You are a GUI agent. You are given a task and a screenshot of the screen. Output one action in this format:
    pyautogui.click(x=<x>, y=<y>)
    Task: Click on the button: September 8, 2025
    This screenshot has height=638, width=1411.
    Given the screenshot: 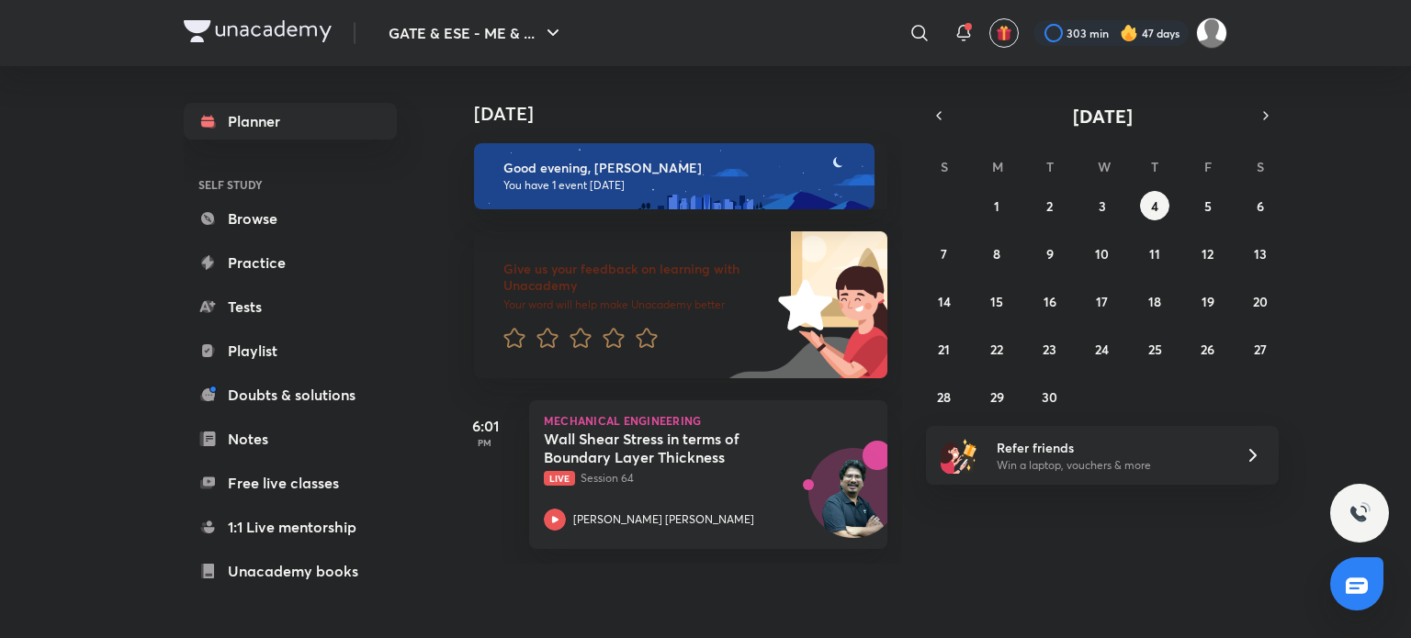 What is the action you would take?
    pyautogui.click(x=997, y=254)
    